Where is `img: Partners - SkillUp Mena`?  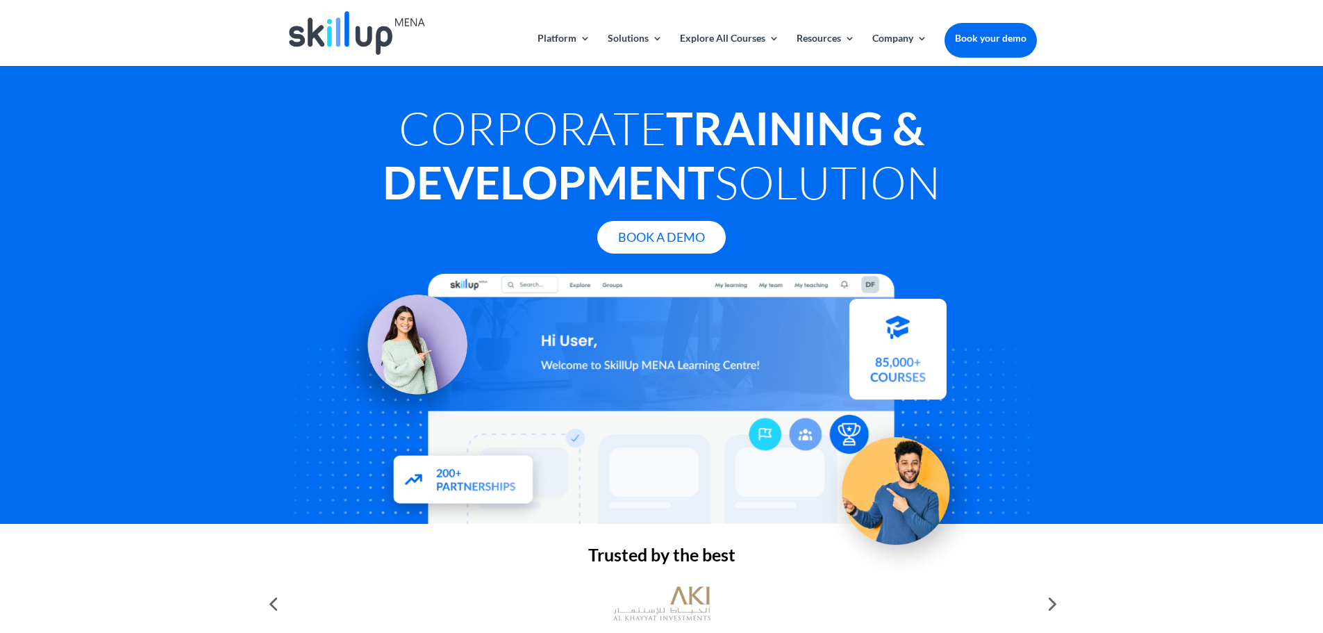 img: Partners - SkillUp Mena is located at coordinates (462, 482).